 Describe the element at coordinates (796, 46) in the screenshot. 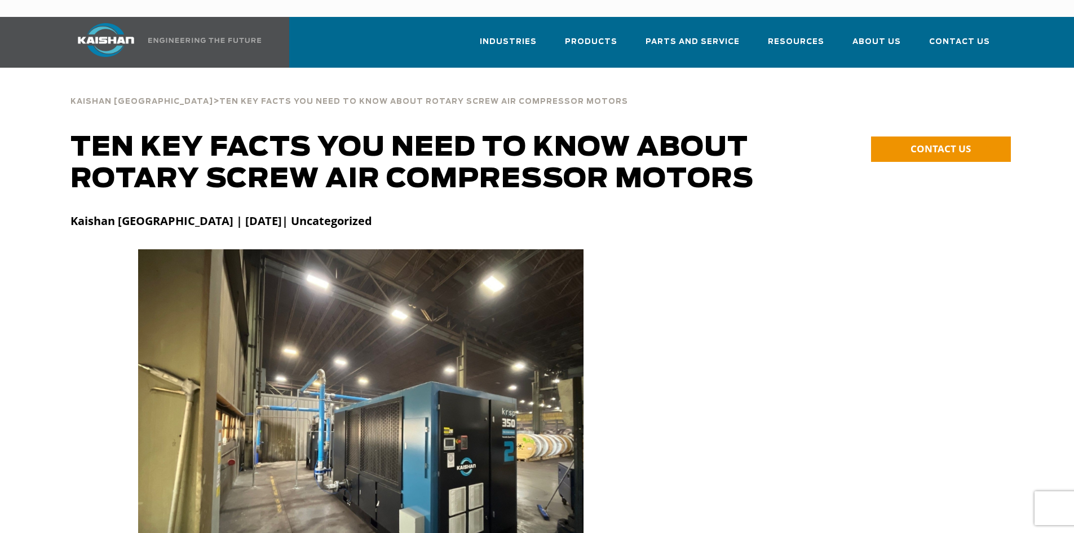

I see `a: Resources` at that location.